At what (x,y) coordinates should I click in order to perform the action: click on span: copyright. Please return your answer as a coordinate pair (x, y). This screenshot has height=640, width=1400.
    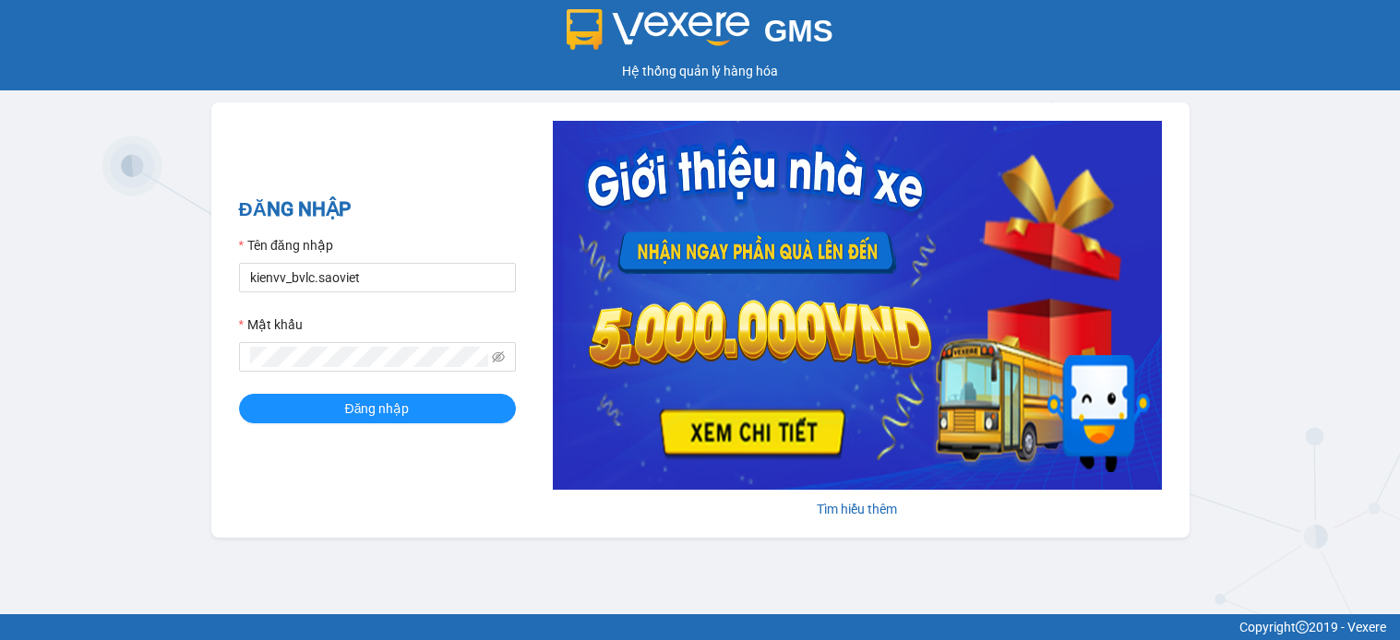
    Looking at the image, I should click on (1302, 627).